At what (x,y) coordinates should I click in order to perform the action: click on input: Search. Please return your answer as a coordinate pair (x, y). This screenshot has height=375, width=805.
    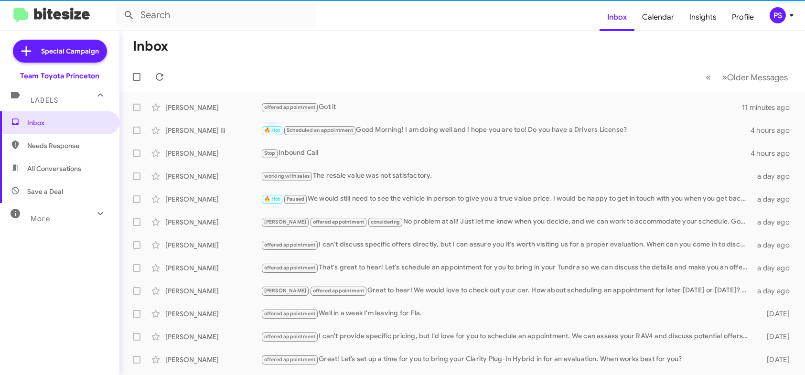
    Looking at the image, I should click on (216, 15).